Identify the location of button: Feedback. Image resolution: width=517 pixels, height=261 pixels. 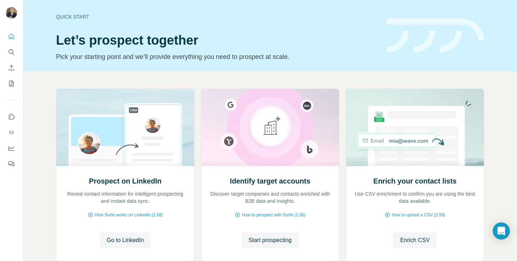
(11, 164).